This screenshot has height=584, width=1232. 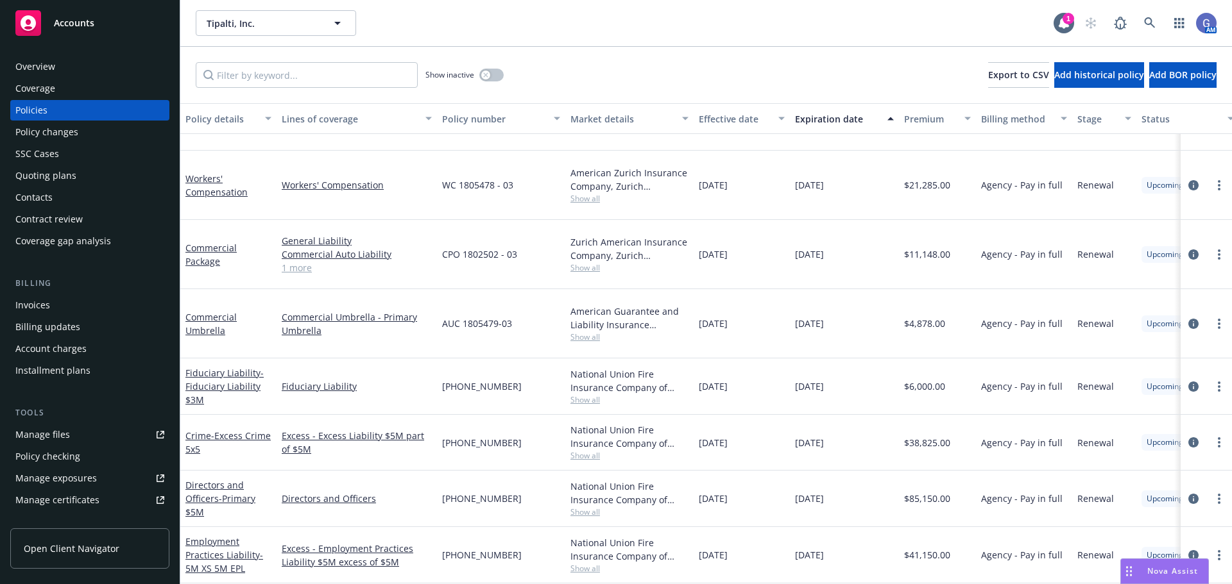 I want to click on a: Policy checking, so click(x=90, y=457).